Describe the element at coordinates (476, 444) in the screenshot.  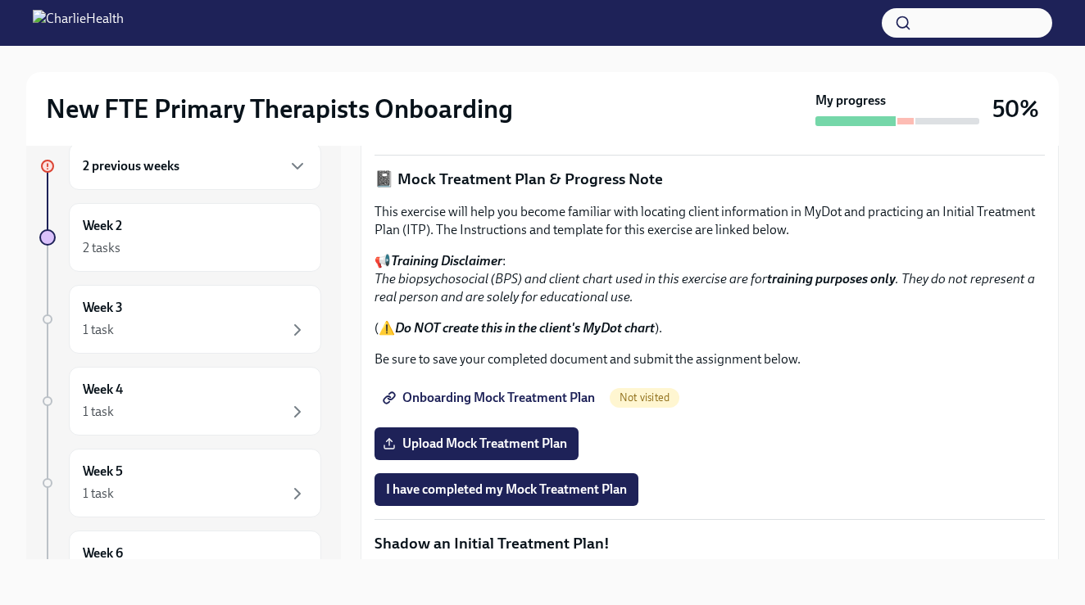
I see `label: Upload Mock Treatment Plan` at that location.